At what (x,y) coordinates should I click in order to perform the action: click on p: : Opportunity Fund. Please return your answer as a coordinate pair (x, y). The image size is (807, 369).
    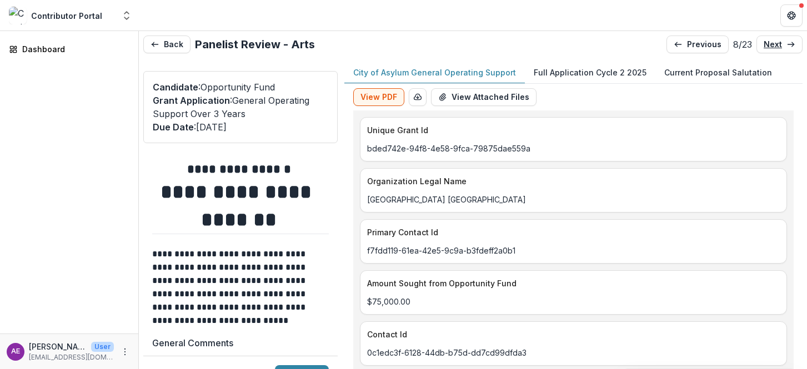
    Looking at the image, I should click on (240, 87).